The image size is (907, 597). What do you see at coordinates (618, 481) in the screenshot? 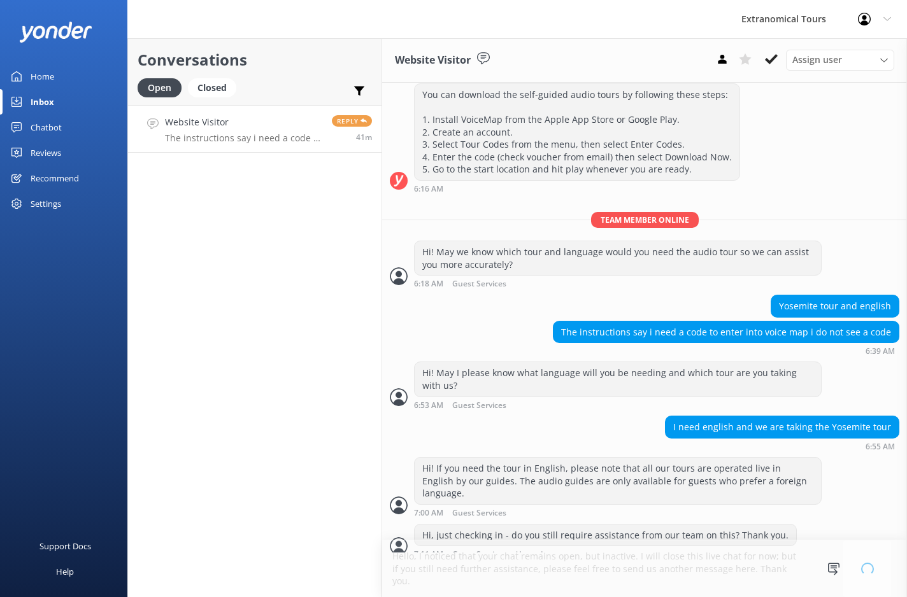
I see `div: Hi! If you need the tour in English, please note that all our tours are operated live in English ...` at bounding box center [618, 481].